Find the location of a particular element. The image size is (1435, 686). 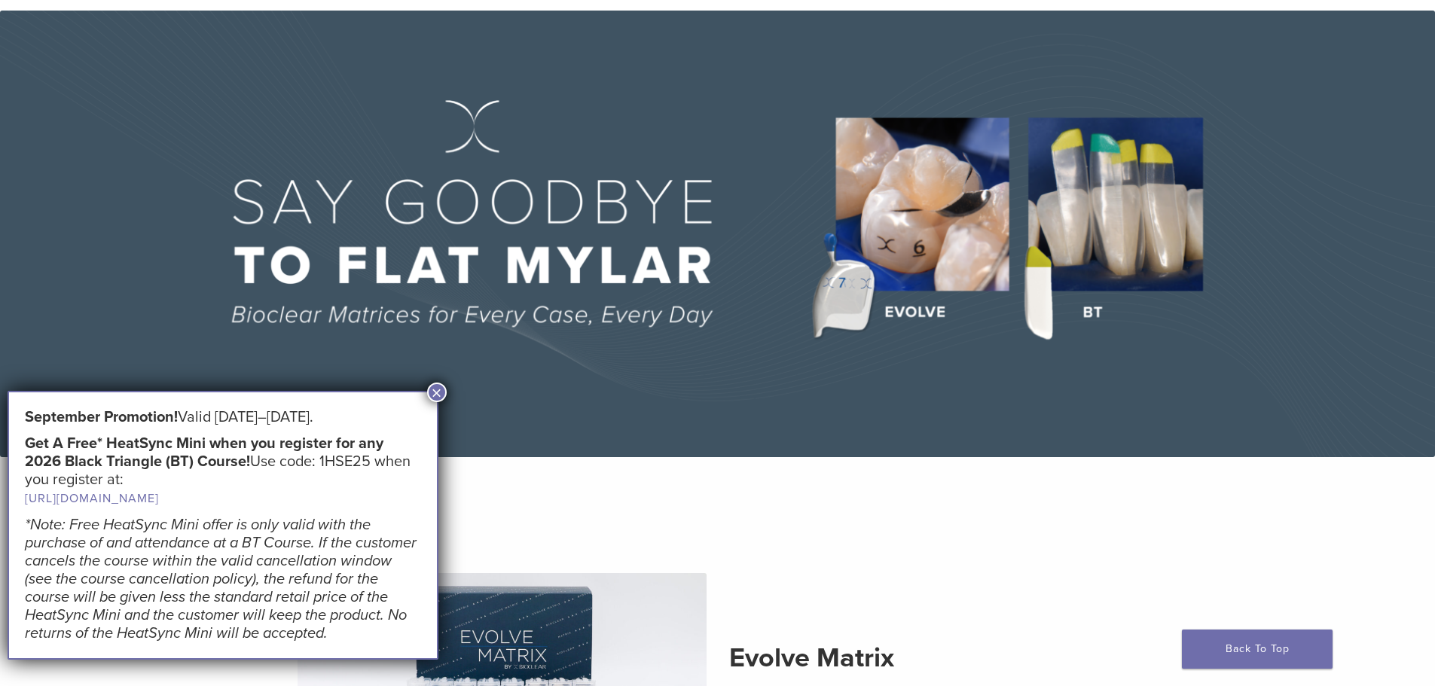

em: *Note: Free HeatSync Mini offer is only valid with the purchase of and attendance at a BT Course.... is located at coordinates (221, 579).